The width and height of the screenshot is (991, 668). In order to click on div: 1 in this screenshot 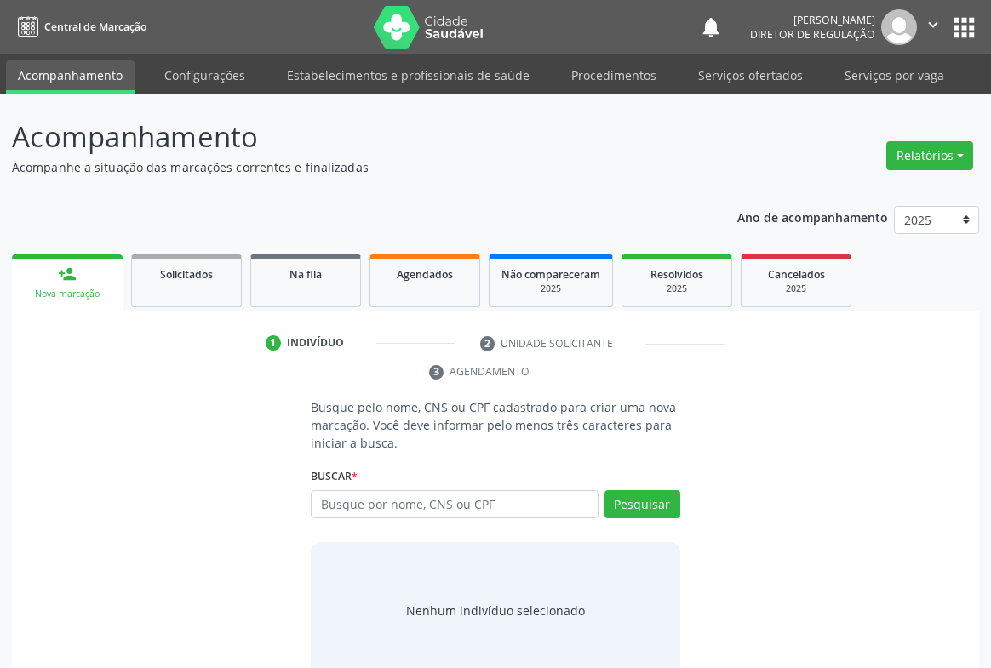, I will do `click(273, 343)`.